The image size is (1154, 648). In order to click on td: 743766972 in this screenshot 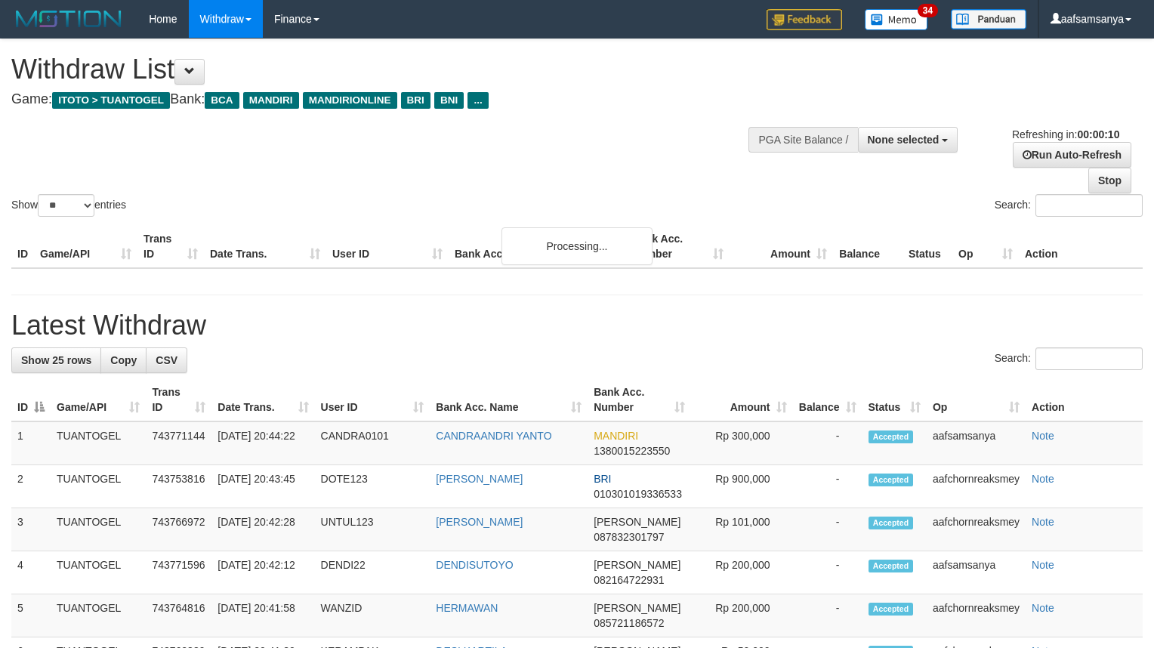, I will do `click(178, 530)`.